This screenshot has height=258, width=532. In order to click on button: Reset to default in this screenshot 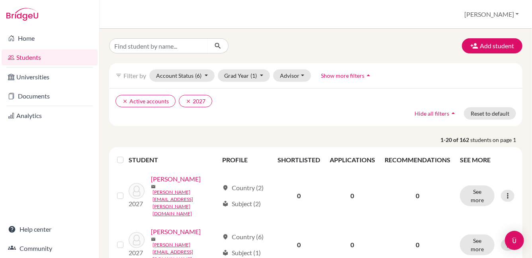, I will do `click(490, 113)`.